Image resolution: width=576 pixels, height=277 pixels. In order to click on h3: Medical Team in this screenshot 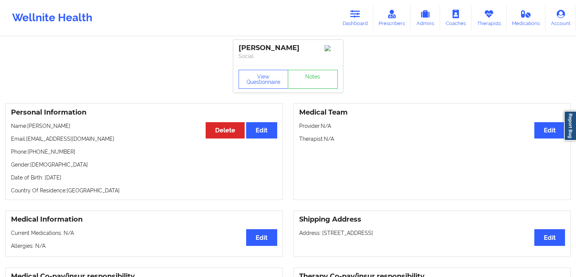, I will do `click(432, 112)`.